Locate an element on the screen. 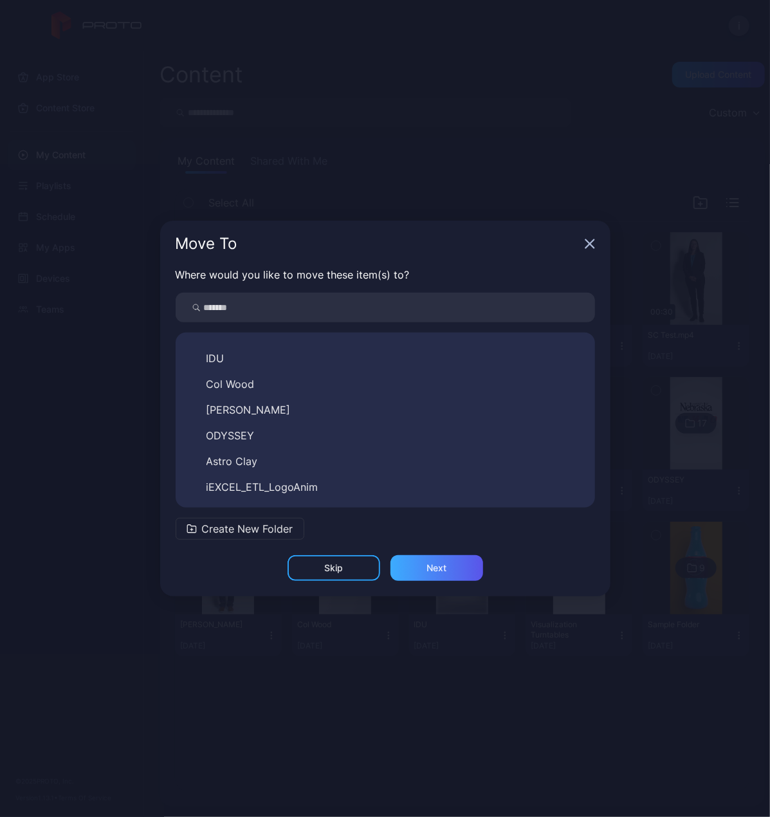 The height and width of the screenshot is (817, 770). button: Next is located at coordinates (437, 568).